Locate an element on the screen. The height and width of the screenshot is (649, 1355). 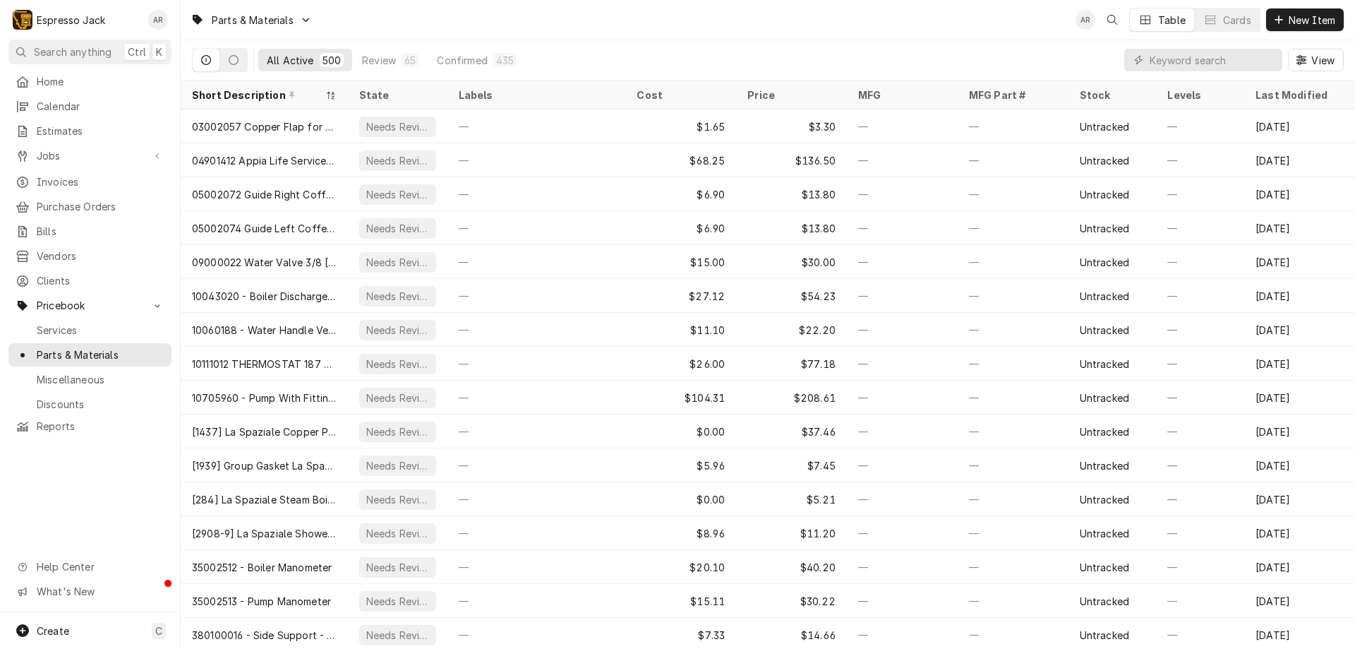
span: Help Center is located at coordinates (100, 566).